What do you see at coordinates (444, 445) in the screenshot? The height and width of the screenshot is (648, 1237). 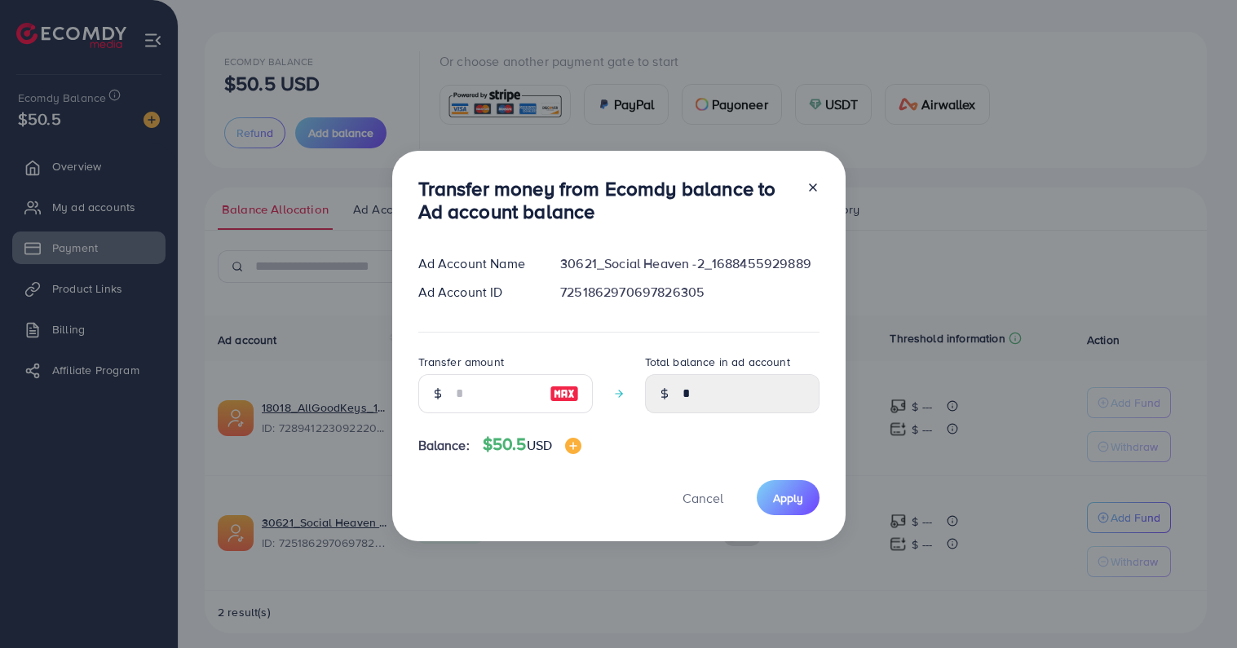 I see `span: Balance:` at bounding box center [444, 445].